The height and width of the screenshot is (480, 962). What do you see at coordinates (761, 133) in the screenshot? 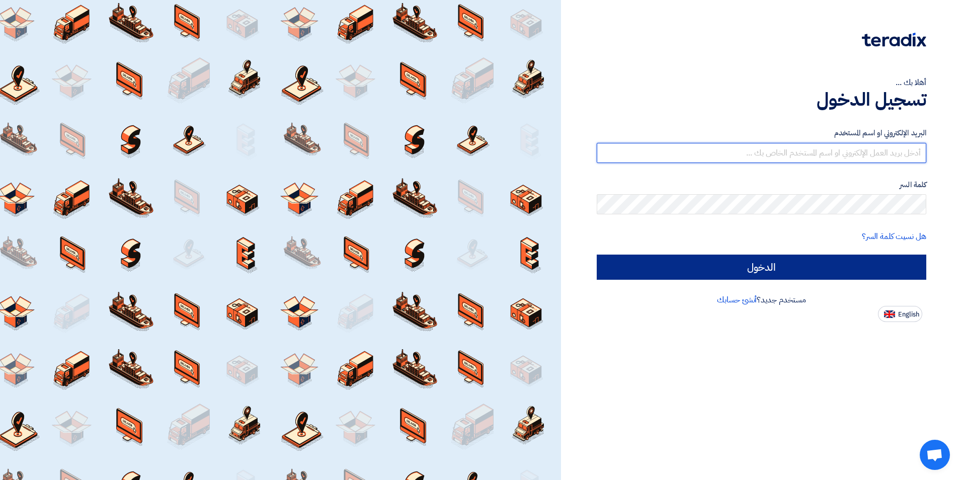
I see `label: البريد الإلكتروني او اسم المستخدم` at bounding box center [761, 133].